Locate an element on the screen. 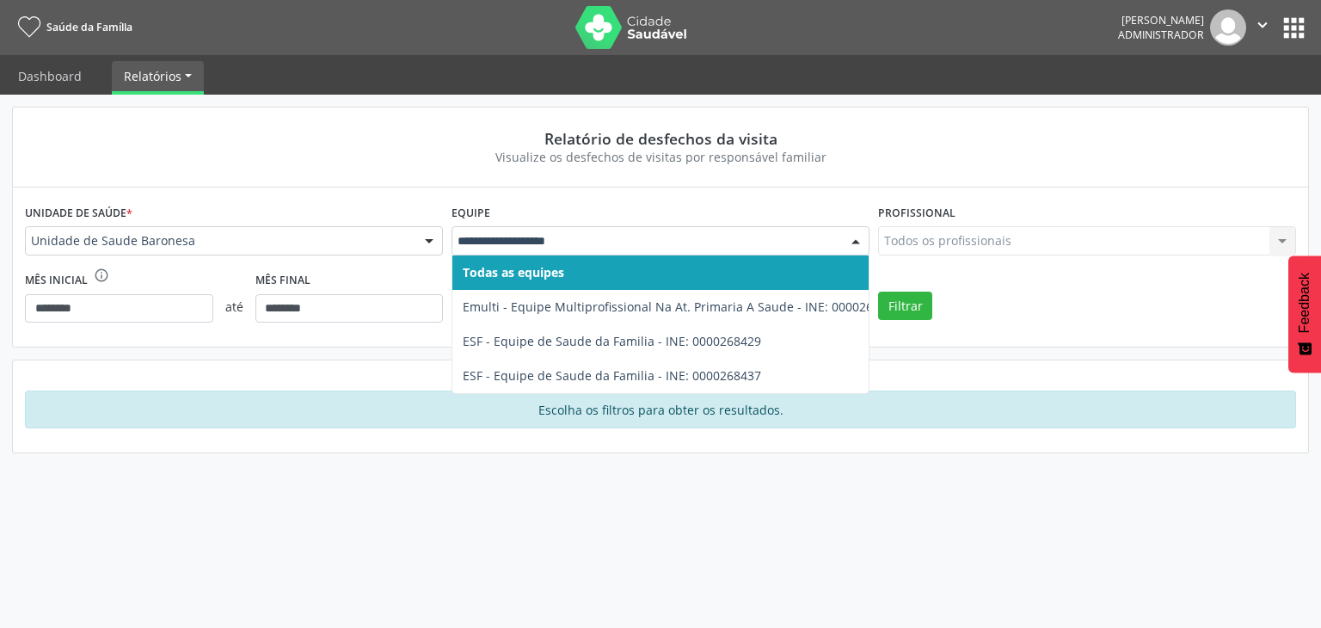  a: Relatórios is located at coordinates (157, 76).